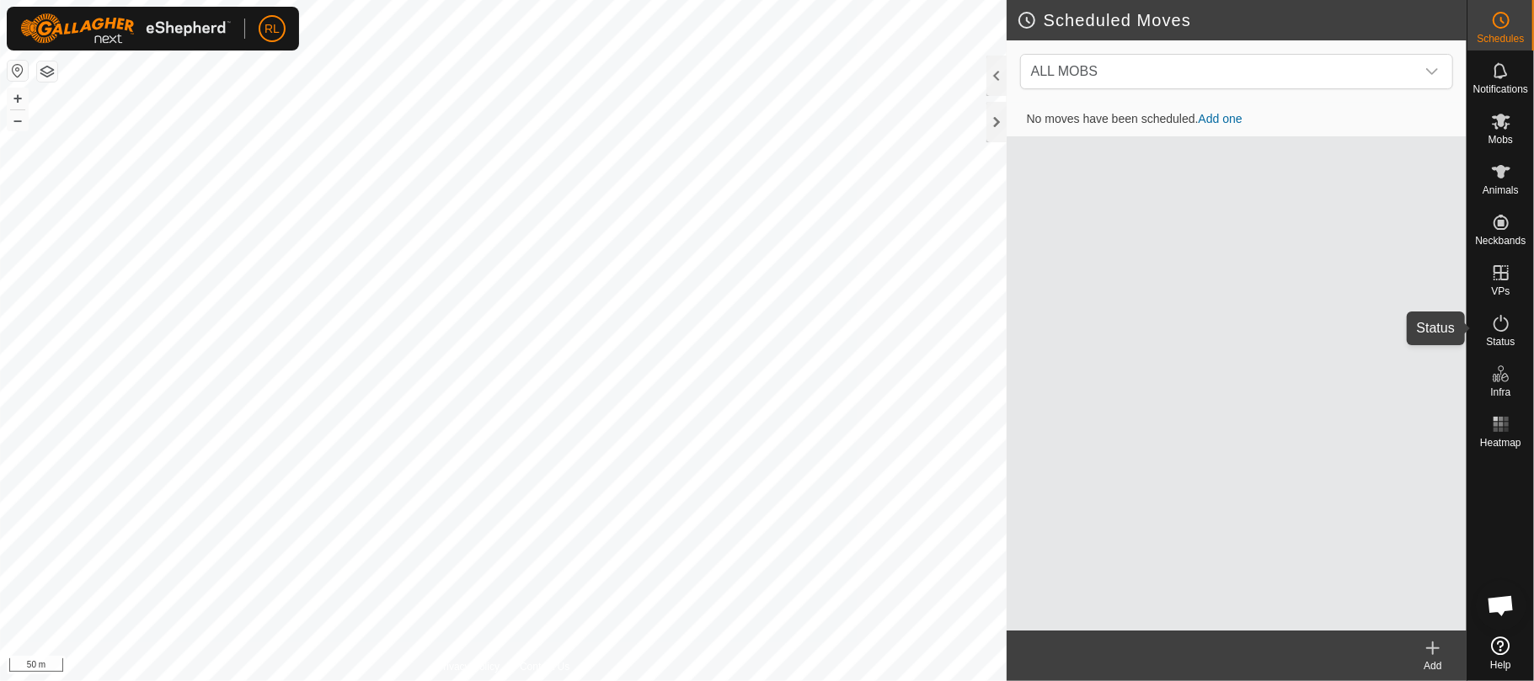 The image size is (1534, 681). I want to click on span: Neckbands, so click(1500, 241).